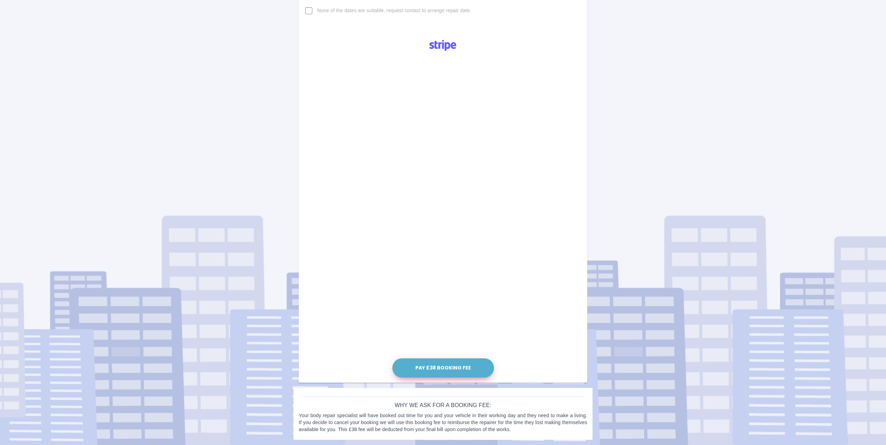 Image resolution: width=886 pixels, height=445 pixels. I want to click on img: Logo, so click(443, 46).